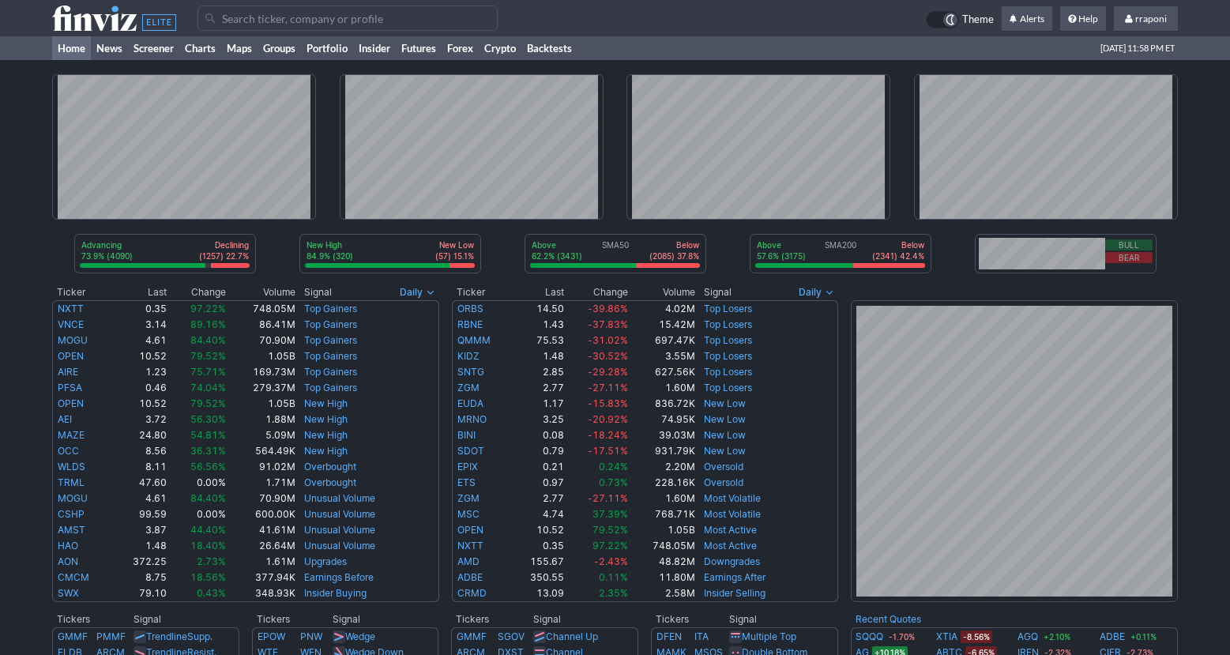 The image size is (1230, 655). What do you see at coordinates (140, 577) in the screenshot?
I see `td: 8.75` at bounding box center [140, 577].